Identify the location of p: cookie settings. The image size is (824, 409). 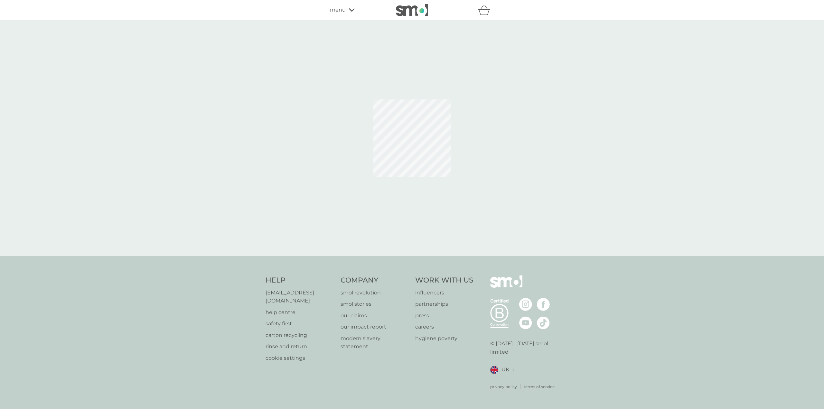
(299, 358).